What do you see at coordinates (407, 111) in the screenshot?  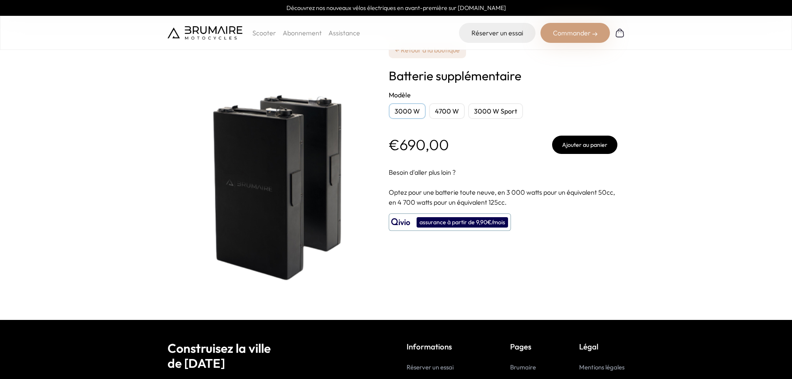 I see `div: 3000 W` at bounding box center [407, 111].